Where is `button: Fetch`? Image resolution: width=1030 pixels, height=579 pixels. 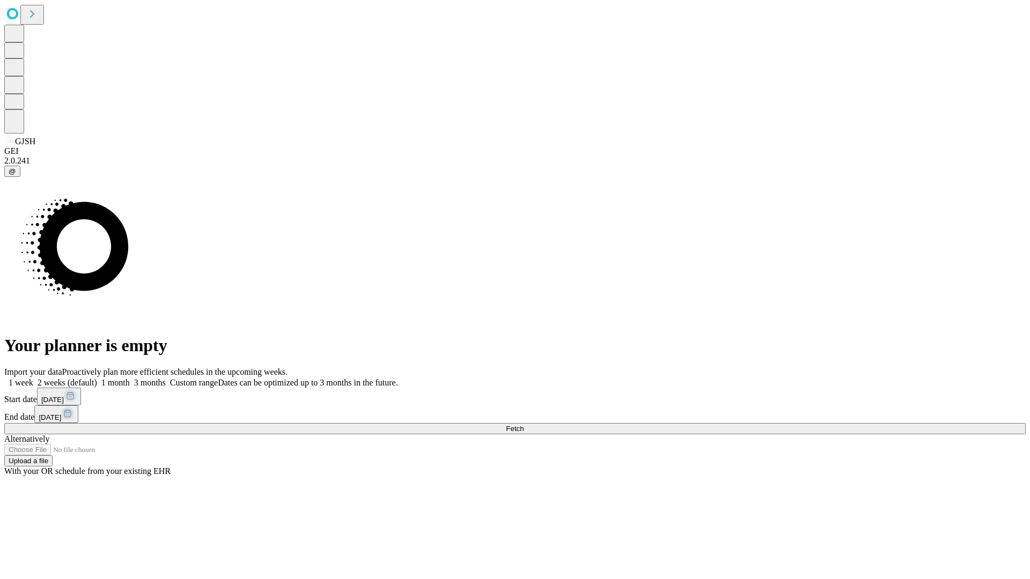
button: Fetch is located at coordinates (515, 429).